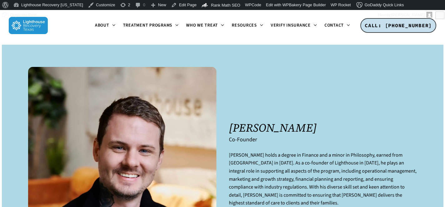 This screenshot has width=445, height=207. I want to click on a: Contact, so click(338, 26).